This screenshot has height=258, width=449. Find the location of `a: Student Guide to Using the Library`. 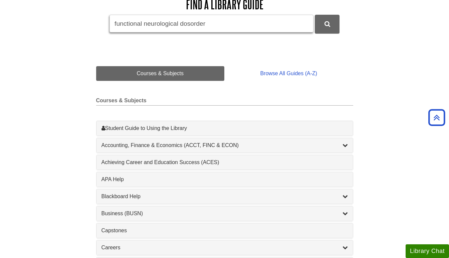

a: Student Guide to Using the Library is located at coordinates (225, 128).